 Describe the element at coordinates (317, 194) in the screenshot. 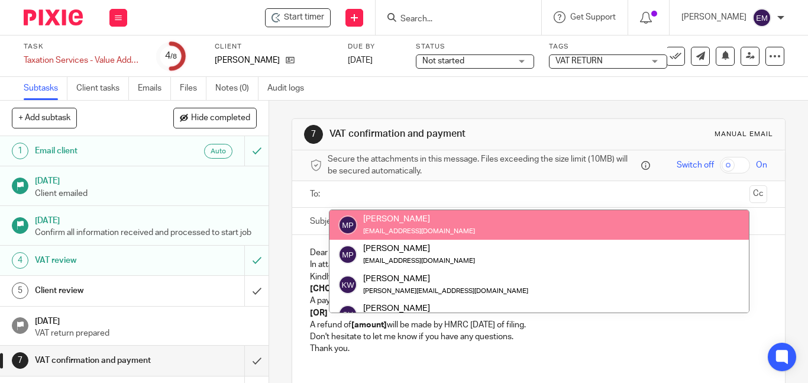

I see `label: To:` at that location.